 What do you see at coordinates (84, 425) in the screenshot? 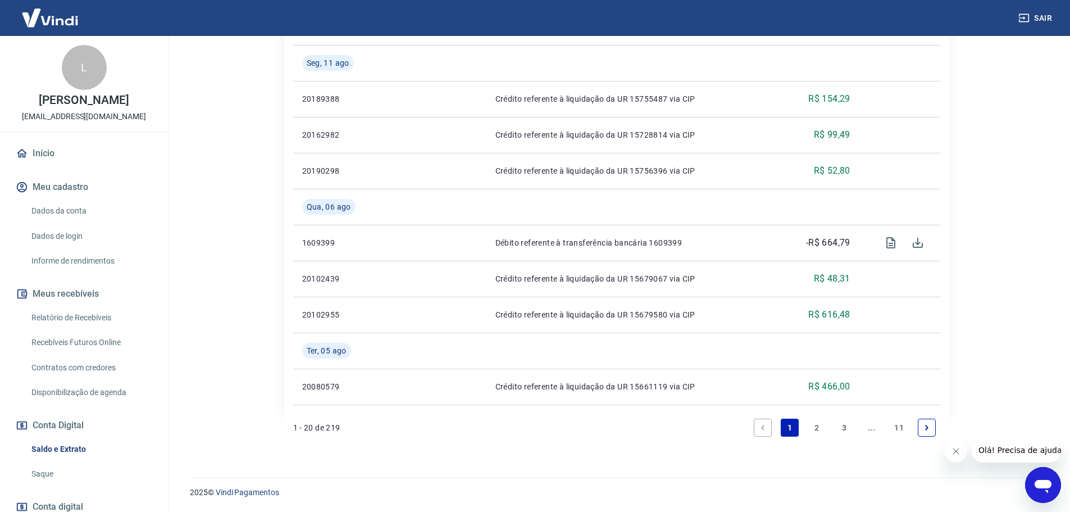
I see `button: Conta Digital` at bounding box center [84, 425].